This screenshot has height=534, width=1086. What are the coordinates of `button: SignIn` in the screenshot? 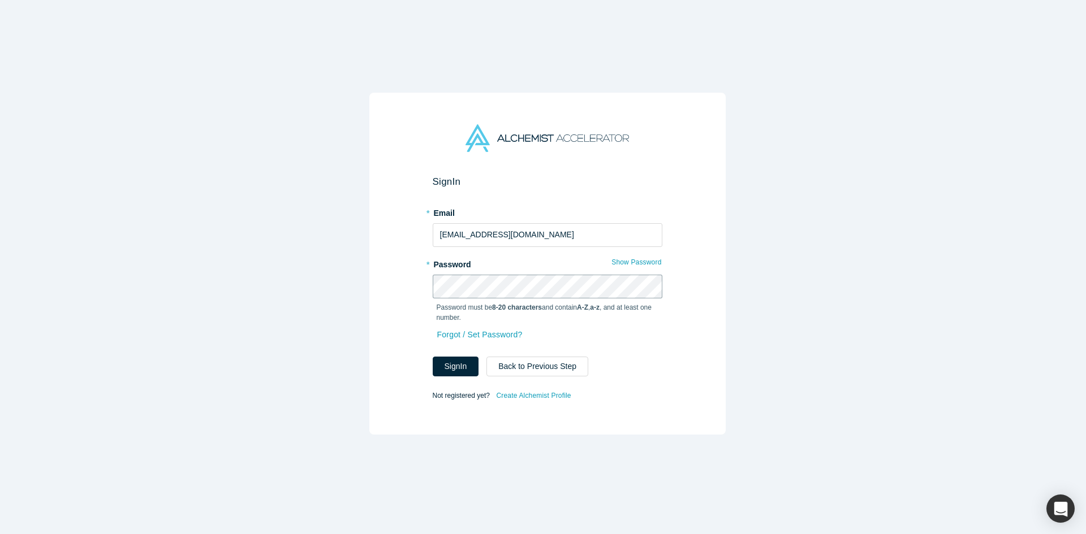 It's located at (456, 366).